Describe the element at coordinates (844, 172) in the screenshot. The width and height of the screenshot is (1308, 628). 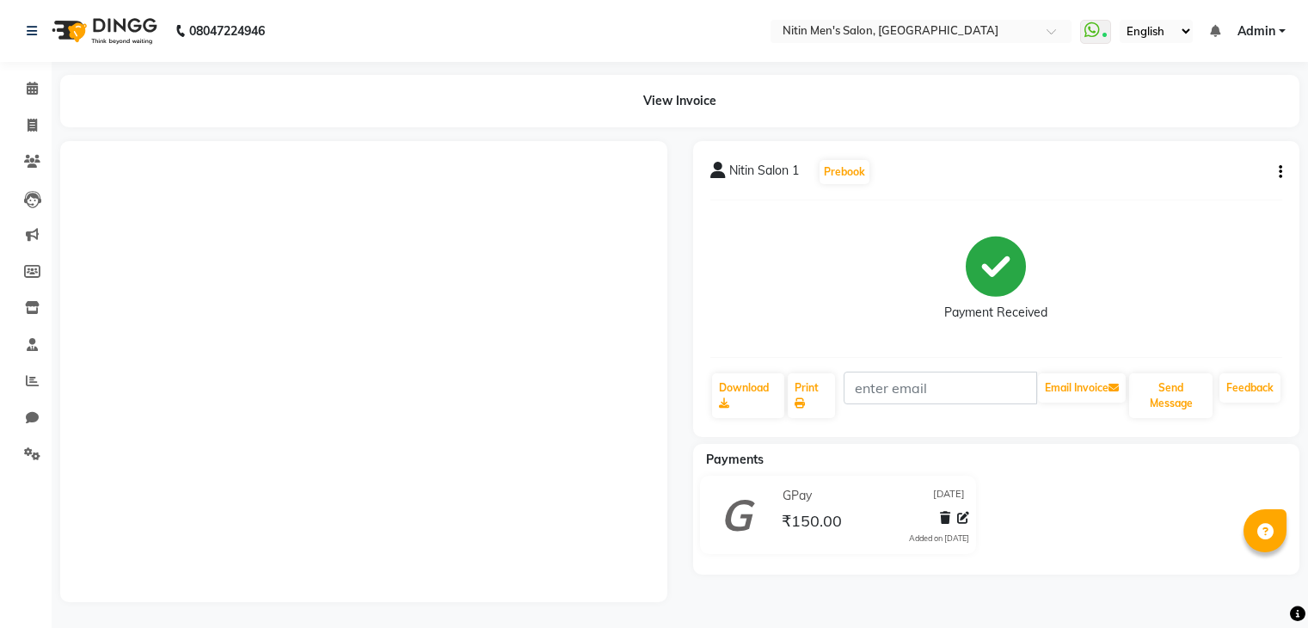
I see `button: Prebook` at that location.